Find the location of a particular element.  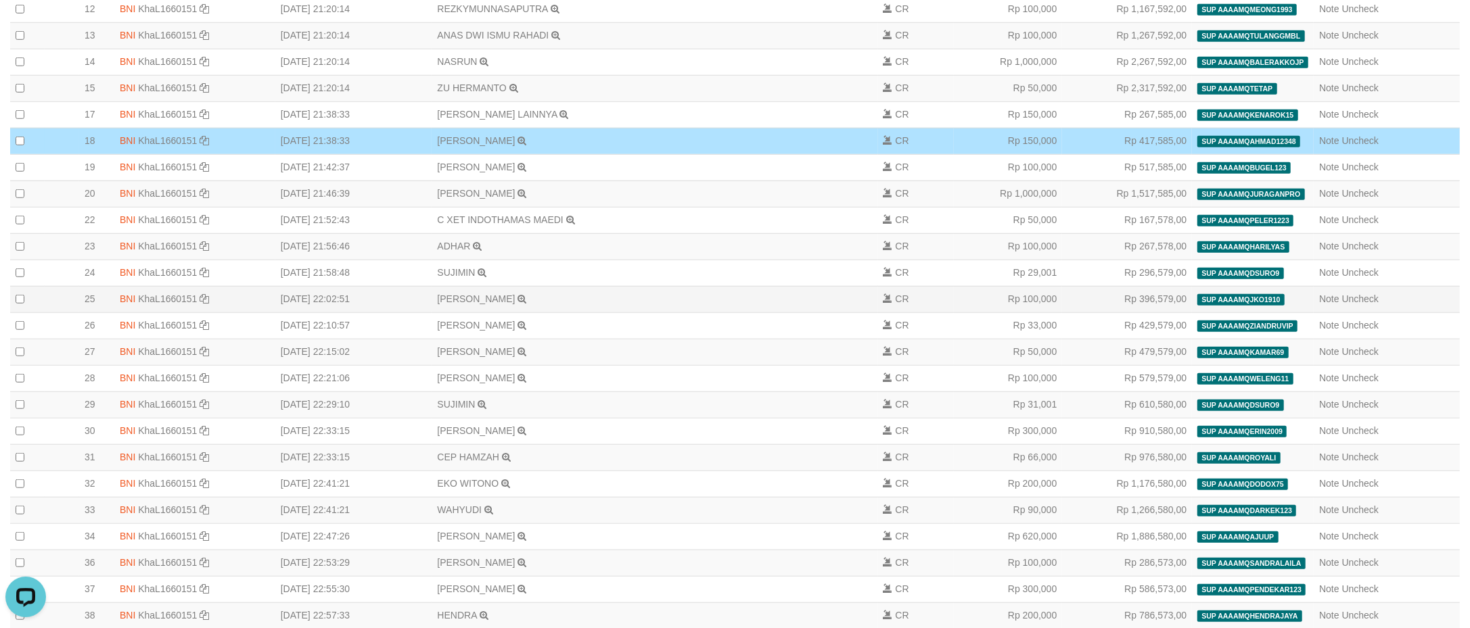

a: ZU HERMANTO is located at coordinates (472, 88).